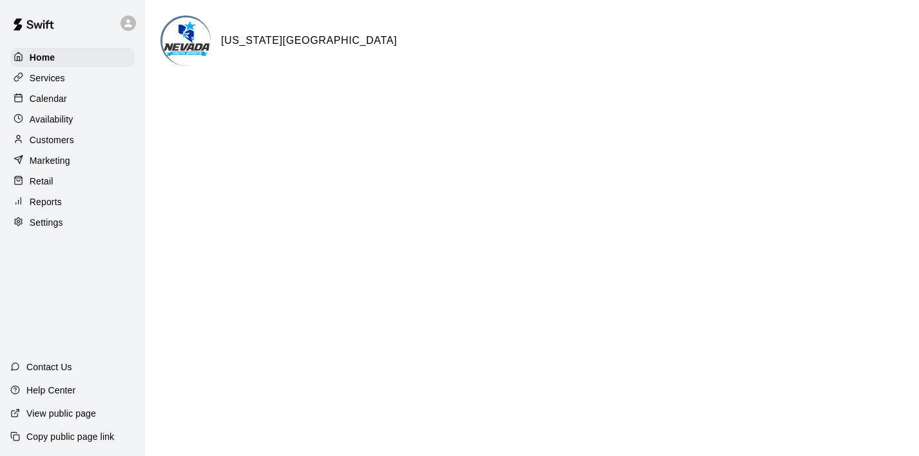 The width and height of the screenshot is (919, 456). What do you see at coordinates (48, 99) in the screenshot?
I see `p: Calendar` at bounding box center [48, 99].